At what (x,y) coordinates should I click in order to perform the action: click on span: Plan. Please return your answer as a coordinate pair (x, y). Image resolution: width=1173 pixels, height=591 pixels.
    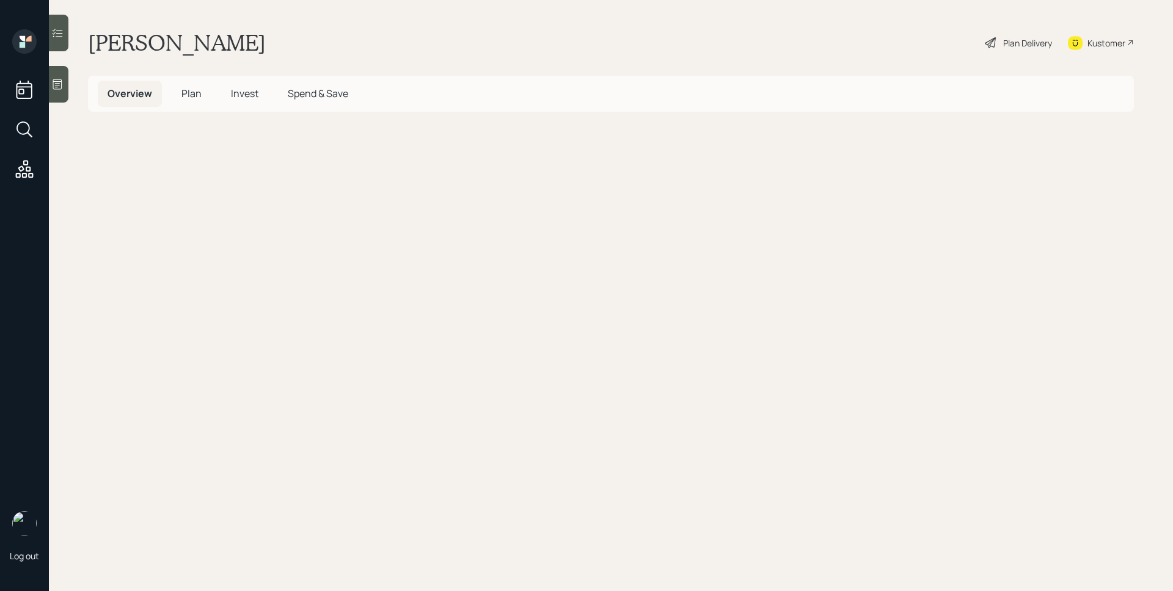
    Looking at the image, I should click on (191, 93).